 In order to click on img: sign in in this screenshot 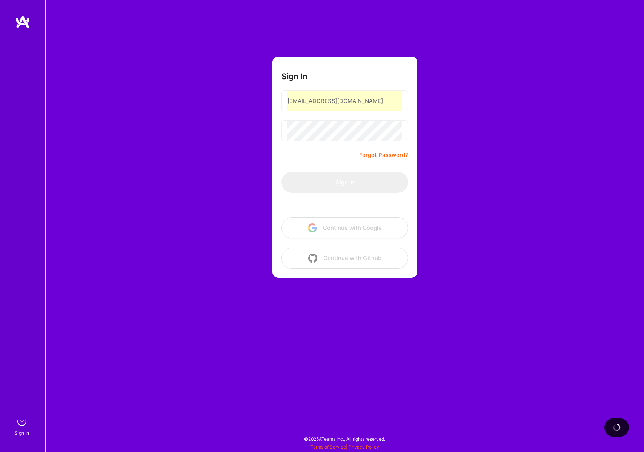, I will do `click(22, 421)`.